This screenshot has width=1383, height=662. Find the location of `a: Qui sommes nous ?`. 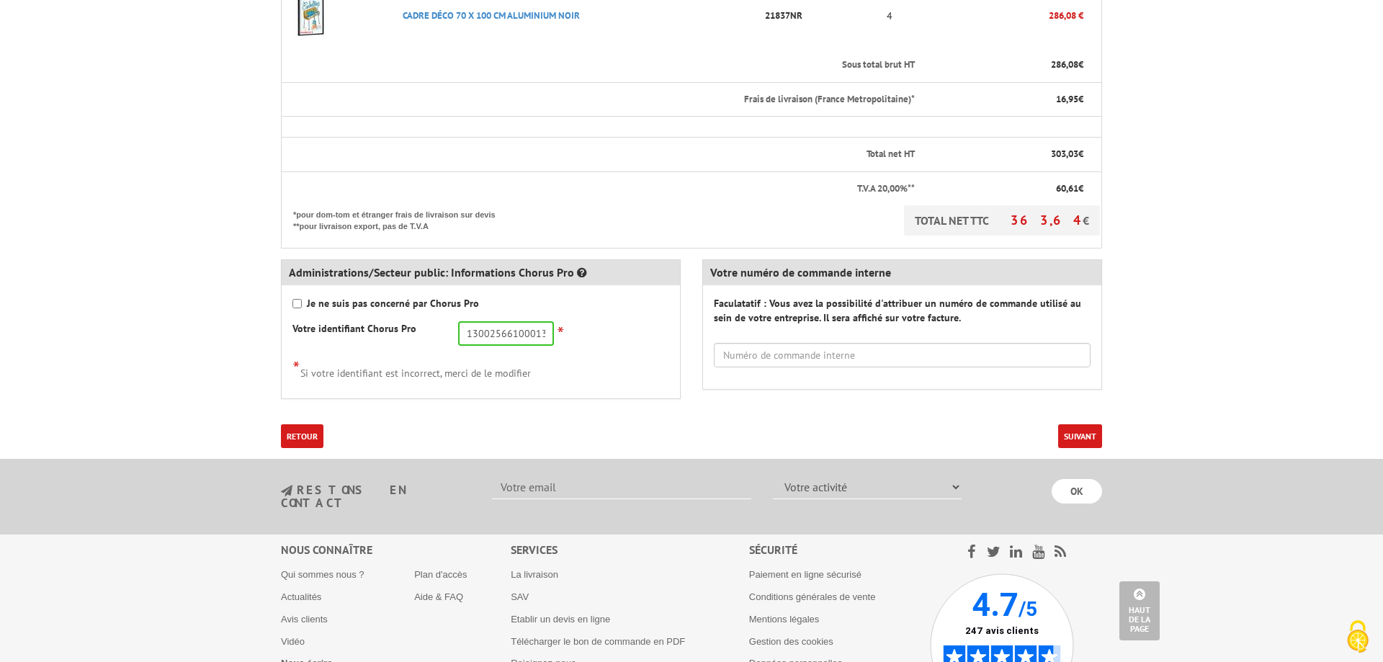

a: Qui sommes nous ? is located at coordinates (323, 574).